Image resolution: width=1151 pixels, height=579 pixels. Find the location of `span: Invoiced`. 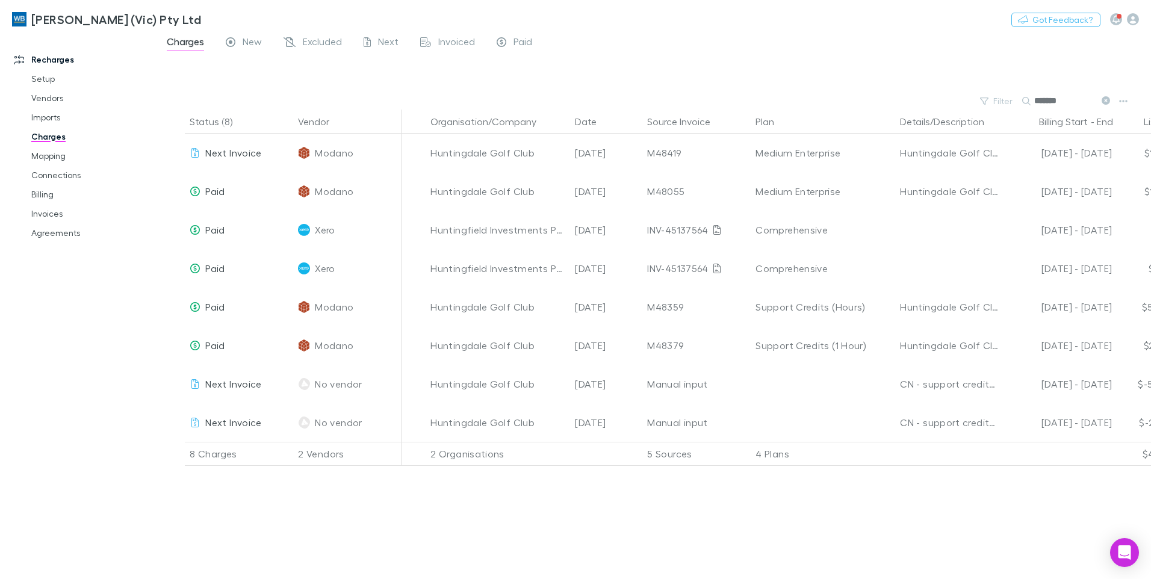

span: Invoiced is located at coordinates (456, 43).